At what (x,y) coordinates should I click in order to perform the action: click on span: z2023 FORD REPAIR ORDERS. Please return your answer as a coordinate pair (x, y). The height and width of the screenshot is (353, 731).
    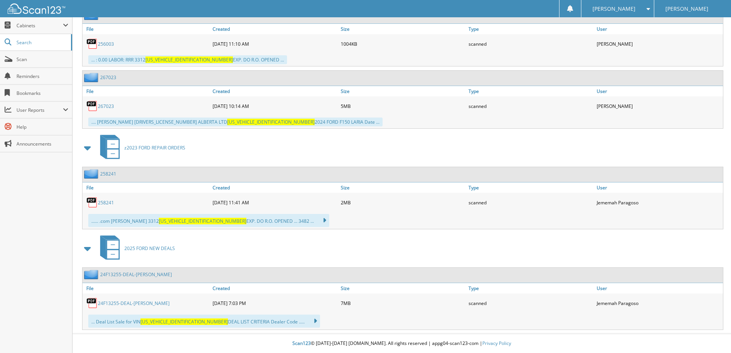
    Looking at the image, I should click on (155, 147).